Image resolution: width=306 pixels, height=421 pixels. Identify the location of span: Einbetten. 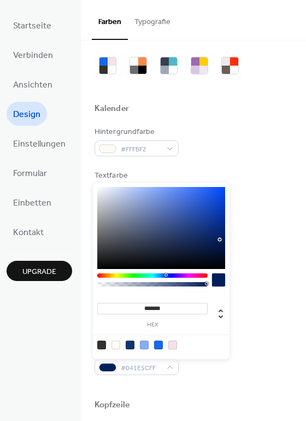
(32, 203).